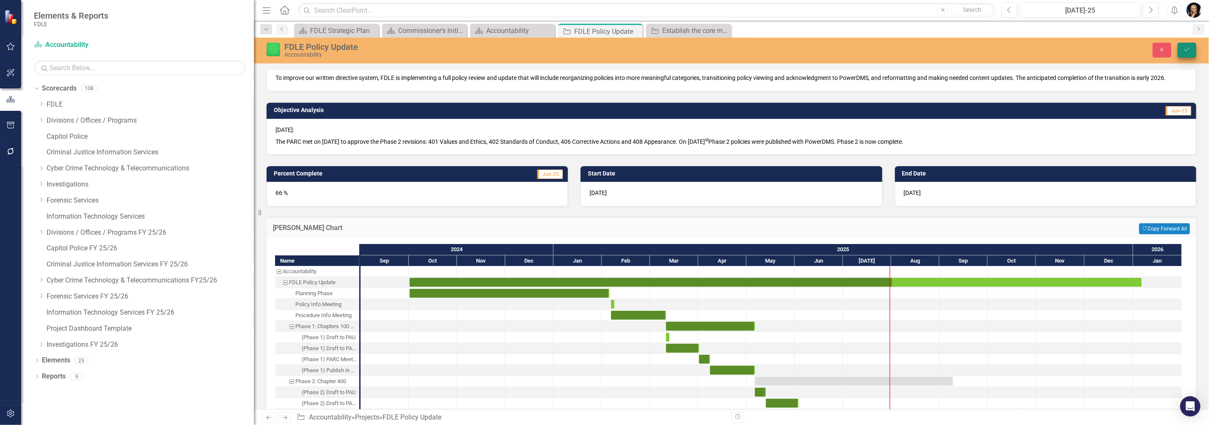 The height and width of the screenshot is (425, 1209). Describe the element at coordinates (150, 233) in the screenshot. I see `a: Divisions / Offices / Programs FY 25/26` at that location.